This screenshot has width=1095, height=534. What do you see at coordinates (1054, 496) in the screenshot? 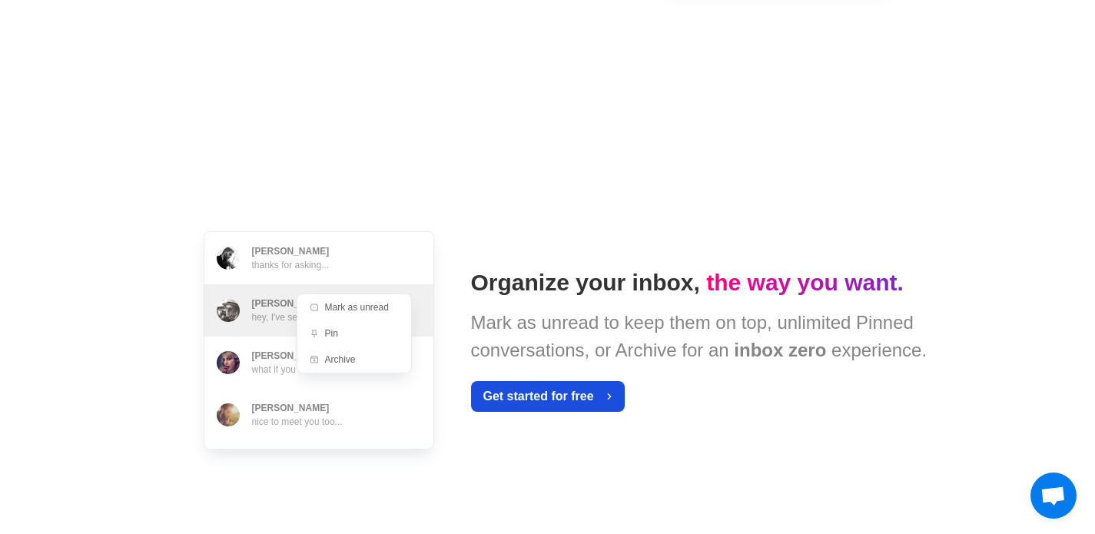
I see `div: Open chat` at bounding box center [1054, 496].